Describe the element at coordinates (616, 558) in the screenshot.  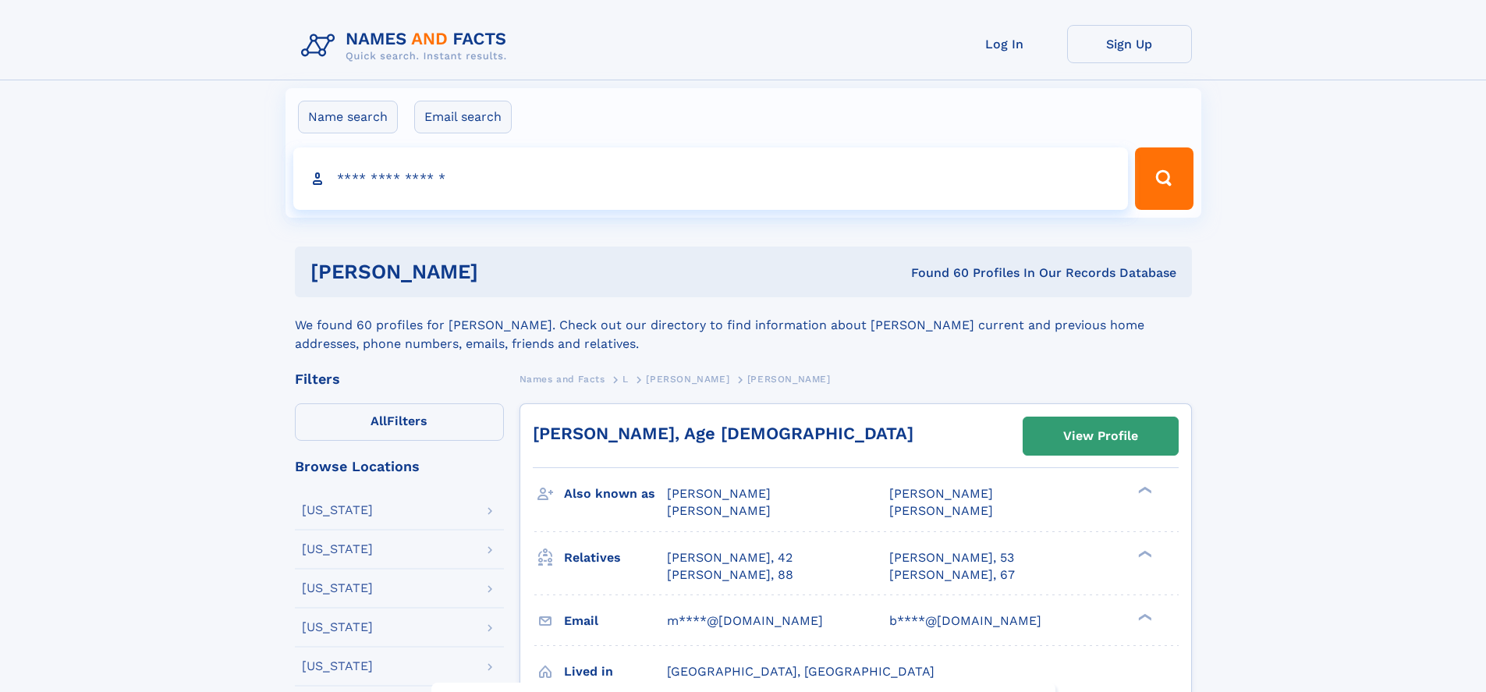
I see `h3: Relatives` at that location.